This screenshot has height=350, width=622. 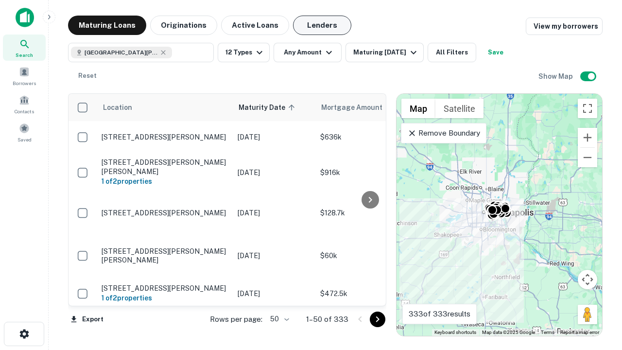 I want to click on div: Chat Widget, so click(x=598, y=296).